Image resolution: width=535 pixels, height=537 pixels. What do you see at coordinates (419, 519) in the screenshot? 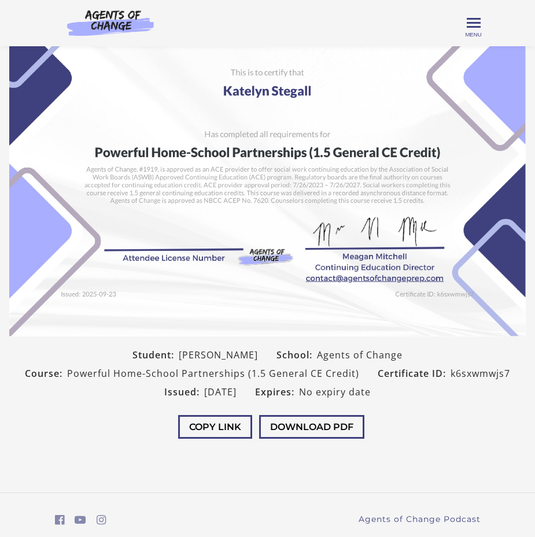
I see `a: Agents of Change Podcast` at bounding box center [419, 519].